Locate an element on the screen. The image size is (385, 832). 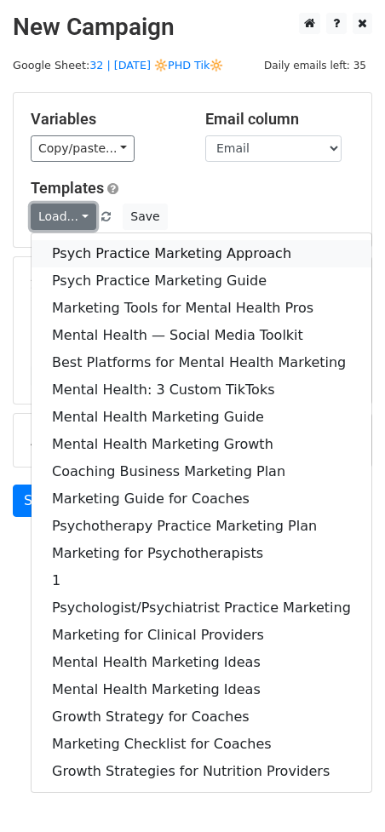
div: Chat Widget is located at coordinates (342, 791).